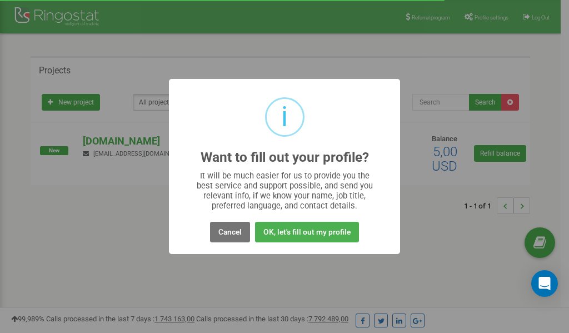  What do you see at coordinates (544, 283) in the screenshot?
I see `div: Open Intercom Messenger` at bounding box center [544, 283].